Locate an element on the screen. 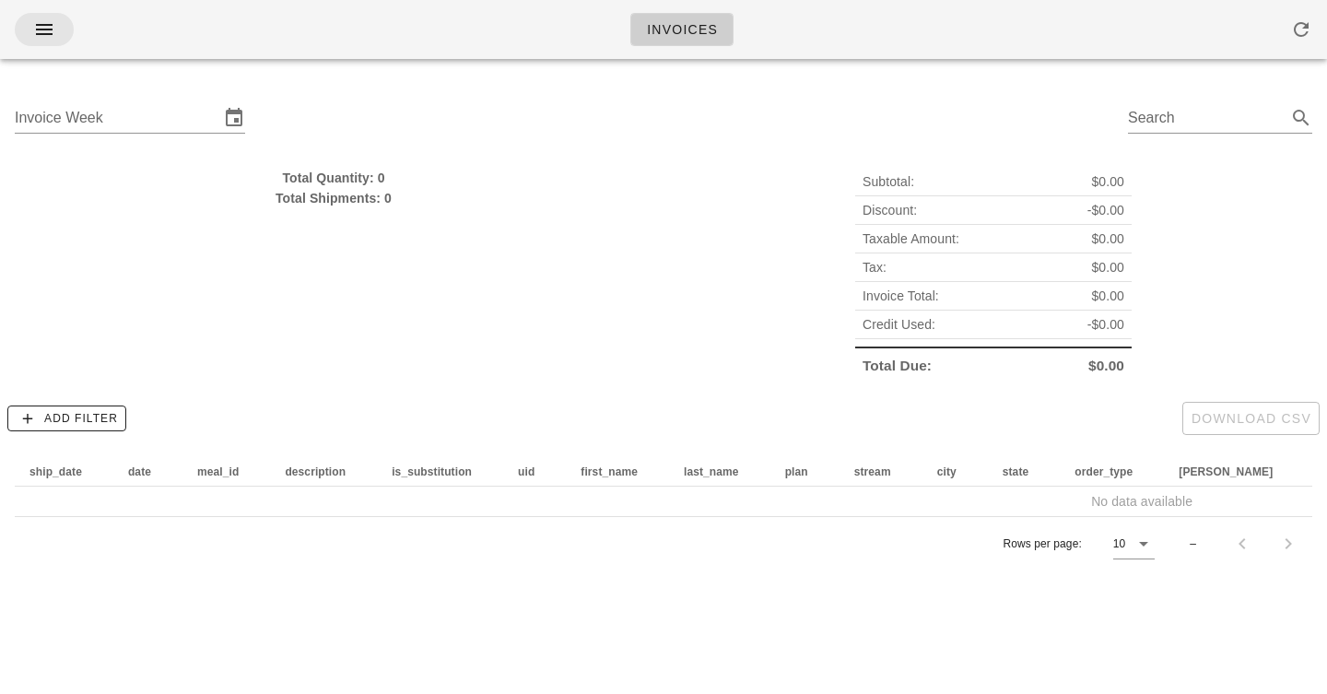 Image resolution: width=1327 pixels, height=694 pixels. th: plan: Not sorted. Activate to sort ascending. is located at coordinates (805, 472).